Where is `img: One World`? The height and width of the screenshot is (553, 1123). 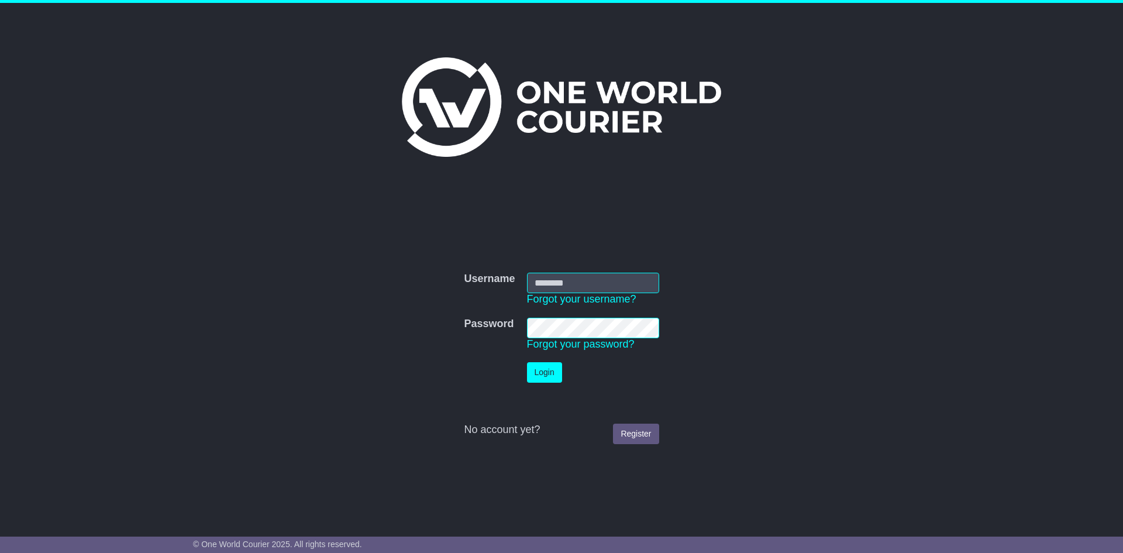 img: One World is located at coordinates (561, 107).